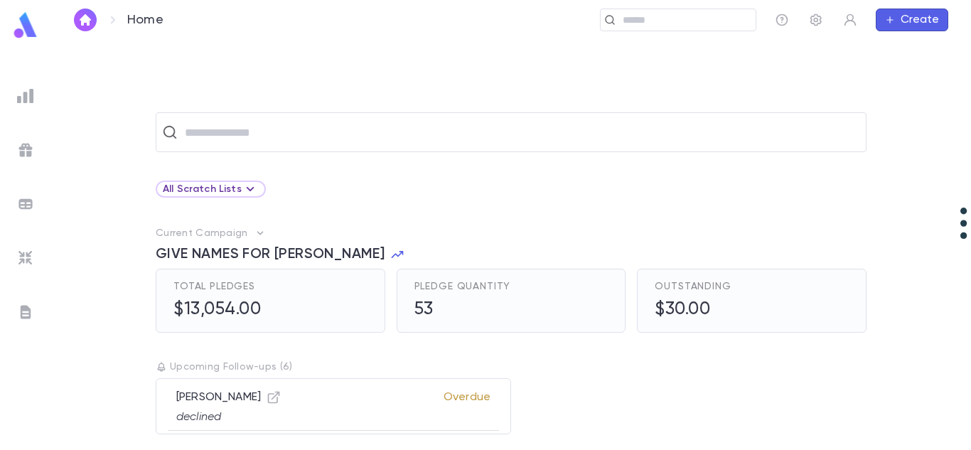 The width and height of the screenshot is (971, 450). Describe the element at coordinates (145, 20) in the screenshot. I see `p: Home` at that location.